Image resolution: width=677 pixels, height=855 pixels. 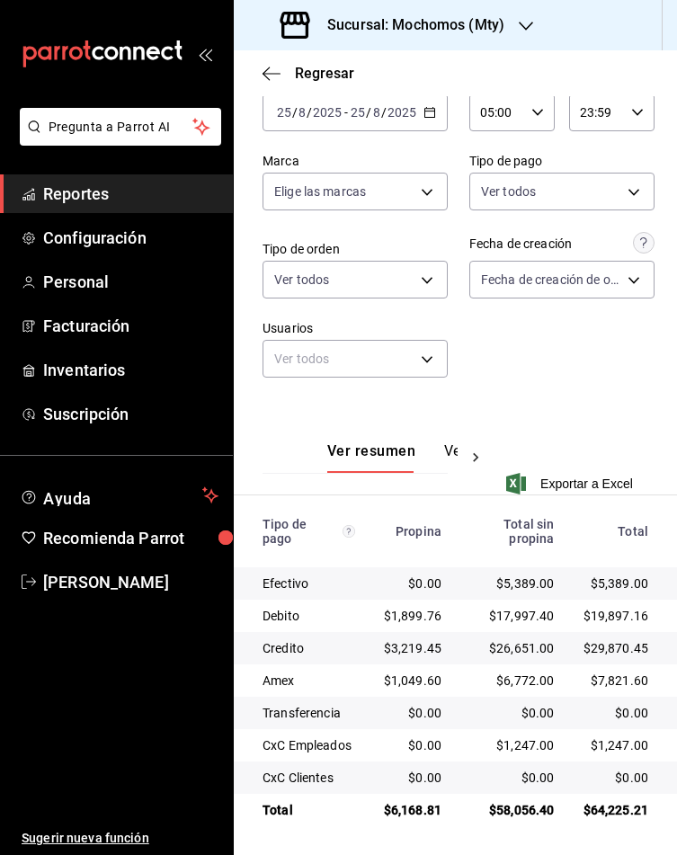 What do you see at coordinates (119, 495) in the screenshot?
I see `span: Ayuda` at bounding box center [119, 495].